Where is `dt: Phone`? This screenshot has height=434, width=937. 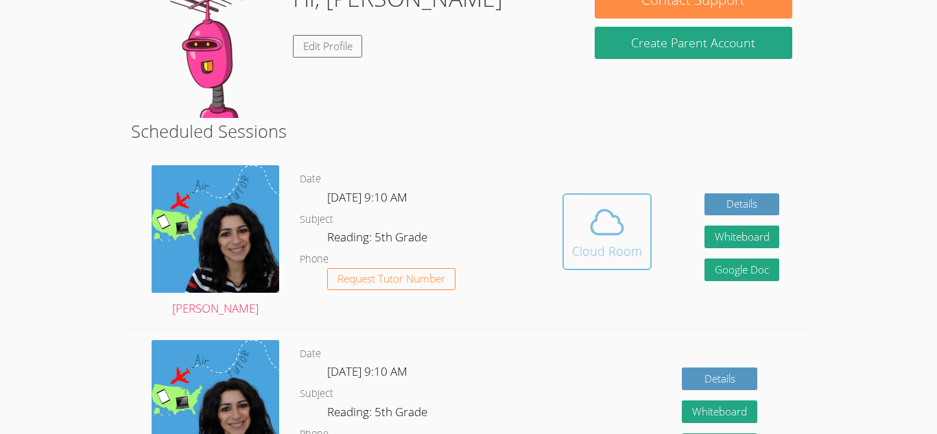
dt: Phone is located at coordinates (314, 259).